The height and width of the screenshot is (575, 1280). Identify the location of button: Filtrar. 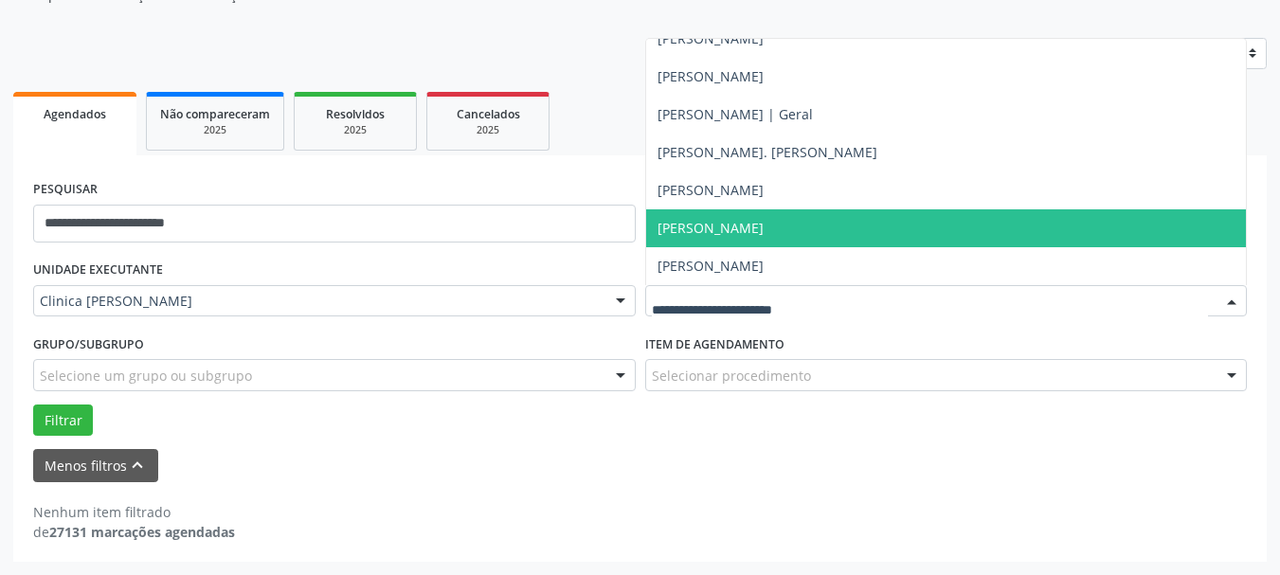
(63, 421).